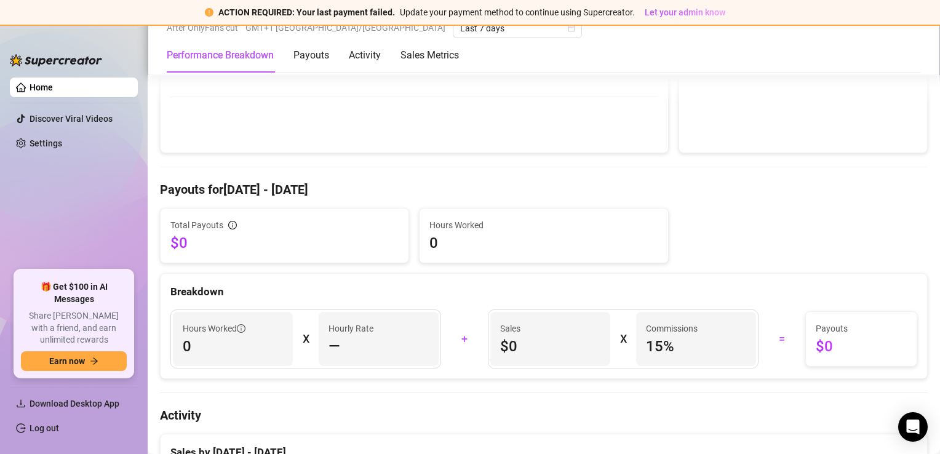 Image resolution: width=940 pixels, height=454 pixels. Describe the element at coordinates (71, 119) in the screenshot. I see `a: Discover Viral Videos` at that location.